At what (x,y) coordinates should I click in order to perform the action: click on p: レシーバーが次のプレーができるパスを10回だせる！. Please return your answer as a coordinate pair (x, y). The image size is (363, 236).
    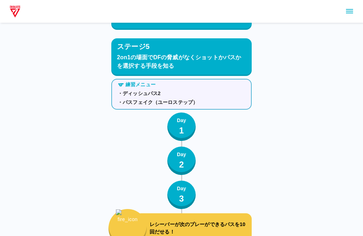
    Looking at the image, I should click on (199, 228).